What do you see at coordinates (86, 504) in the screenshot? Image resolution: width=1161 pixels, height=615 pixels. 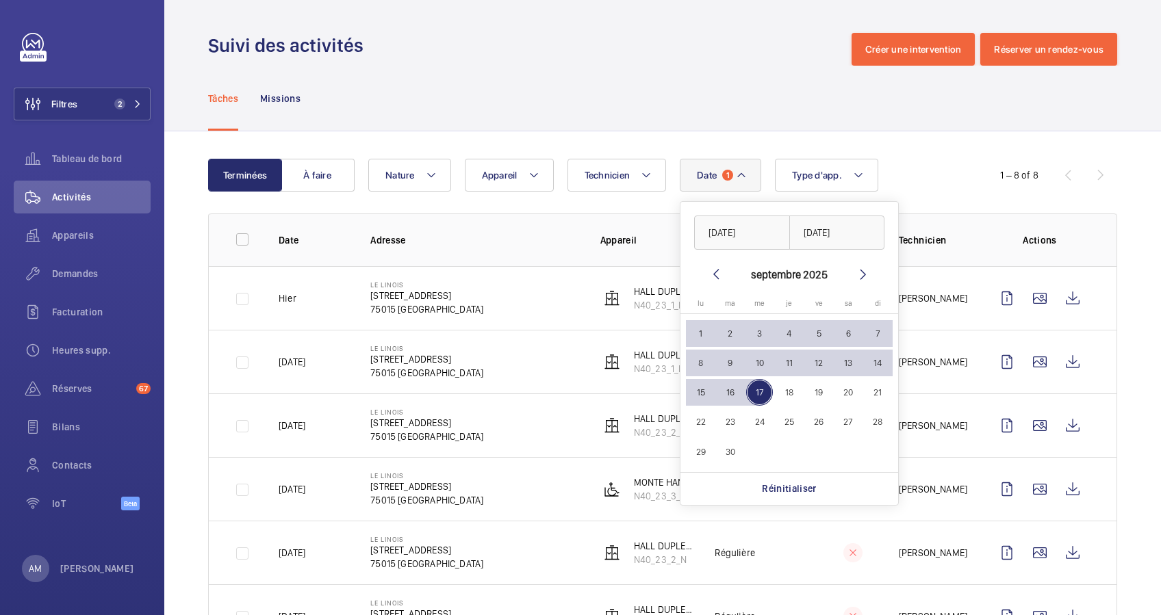 I see `span: IoT` at bounding box center [86, 504].